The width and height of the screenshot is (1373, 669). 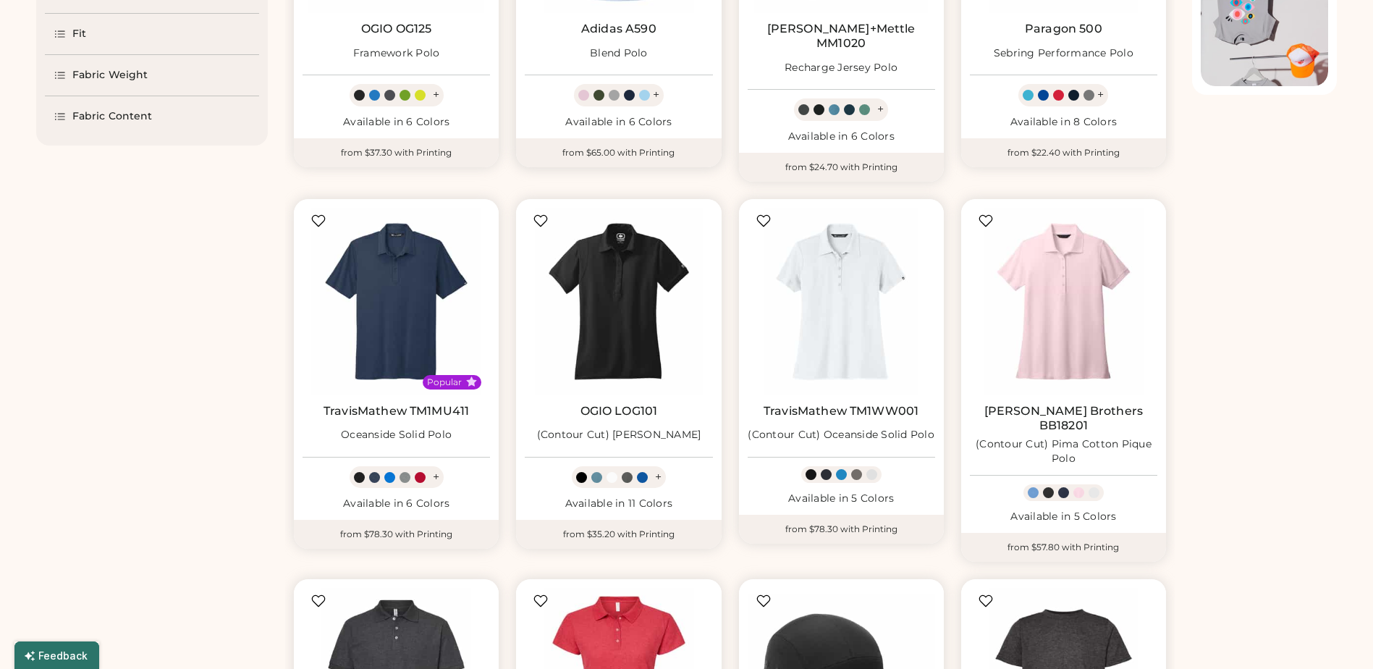 What do you see at coordinates (1063, 547) in the screenshot?
I see `div: from $57.80 with Printing` at bounding box center [1063, 547].